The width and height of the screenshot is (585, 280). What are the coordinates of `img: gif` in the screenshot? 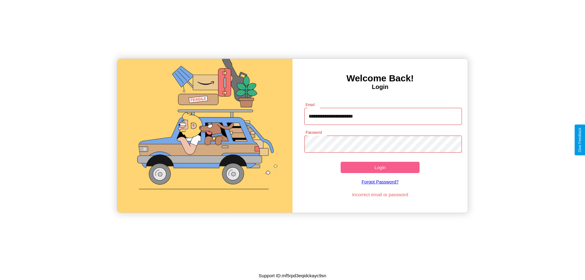 It's located at (205, 136).